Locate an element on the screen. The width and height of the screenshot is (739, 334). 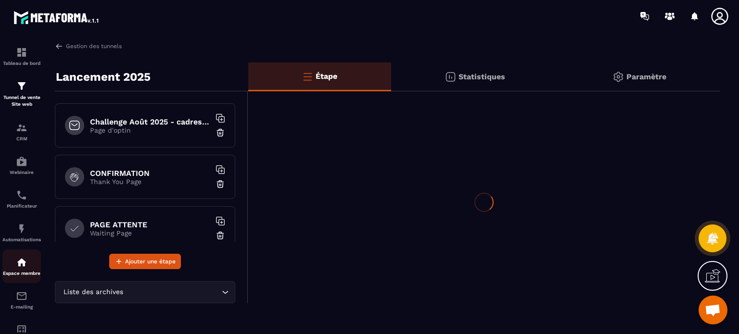
div: Search for option is located at coordinates (145, 292).